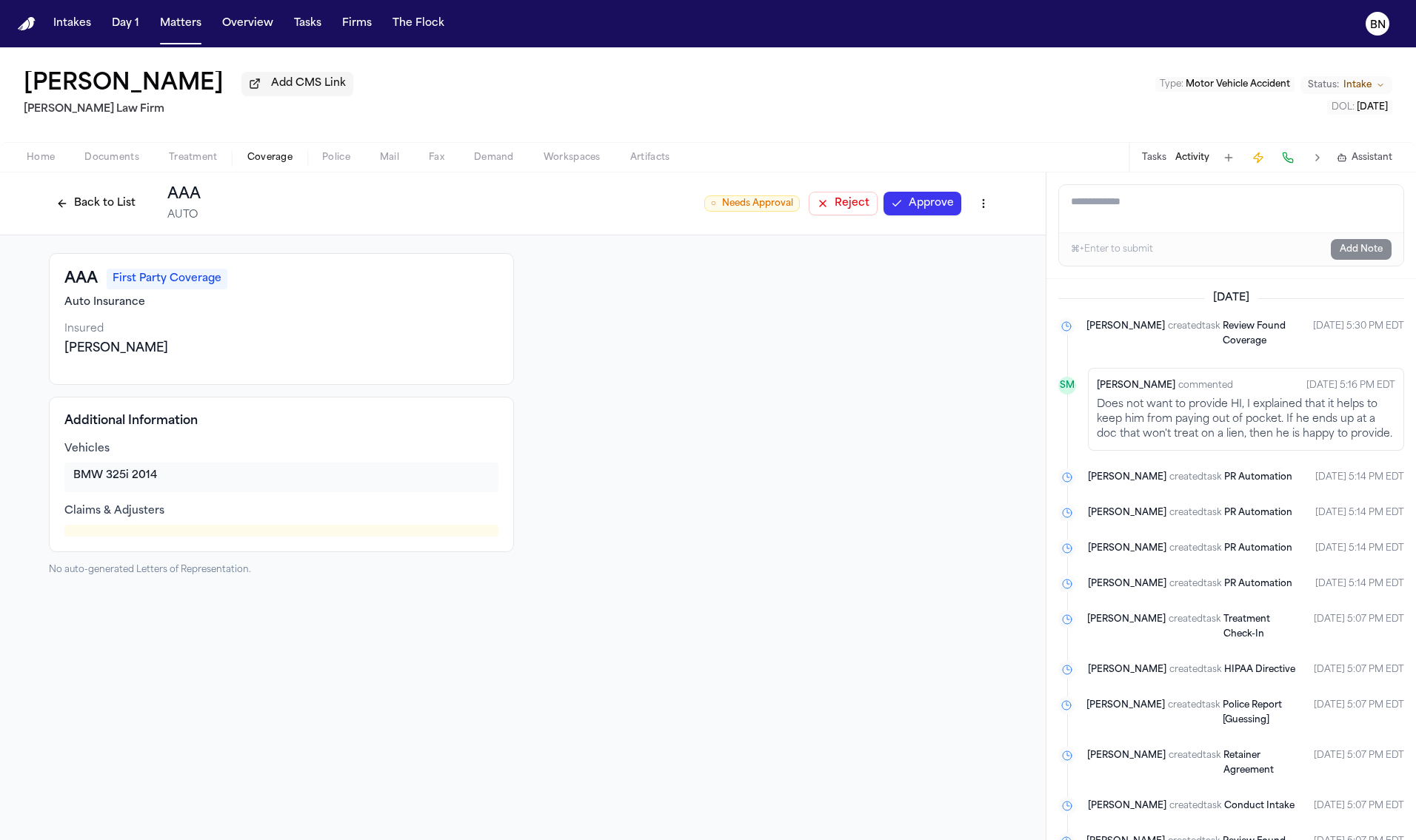 The height and width of the screenshot is (840, 1416). I want to click on span: Fax, so click(436, 158).